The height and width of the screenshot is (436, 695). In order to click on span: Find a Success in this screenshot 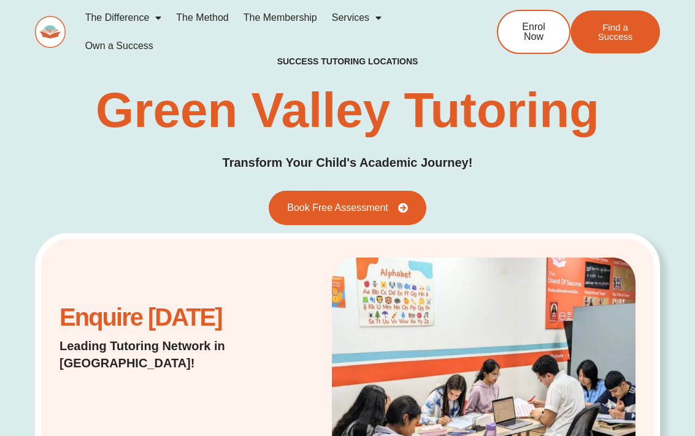, I will do `click(615, 32)`.